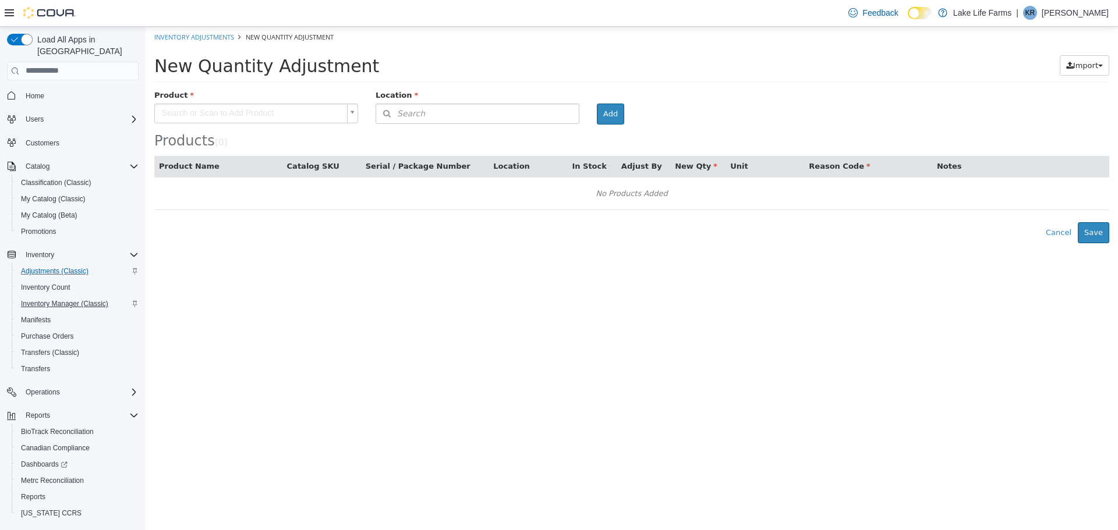 The height and width of the screenshot is (530, 1118). I want to click on button: Save, so click(948, 206).